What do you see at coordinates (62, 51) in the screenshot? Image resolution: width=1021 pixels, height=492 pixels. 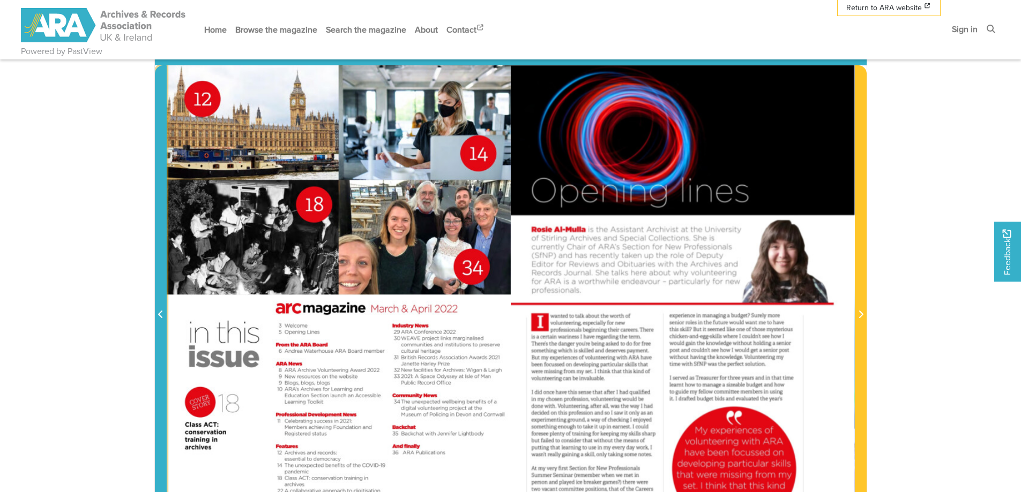 I see `a: Powered by PastView` at bounding box center [62, 51].